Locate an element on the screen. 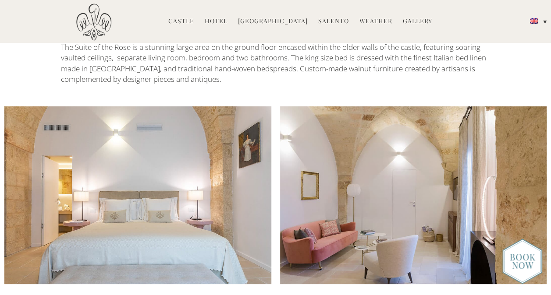 The height and width of the screenshot is (295, 551). img: new-booknow.png is located at coordinates (522, 262).